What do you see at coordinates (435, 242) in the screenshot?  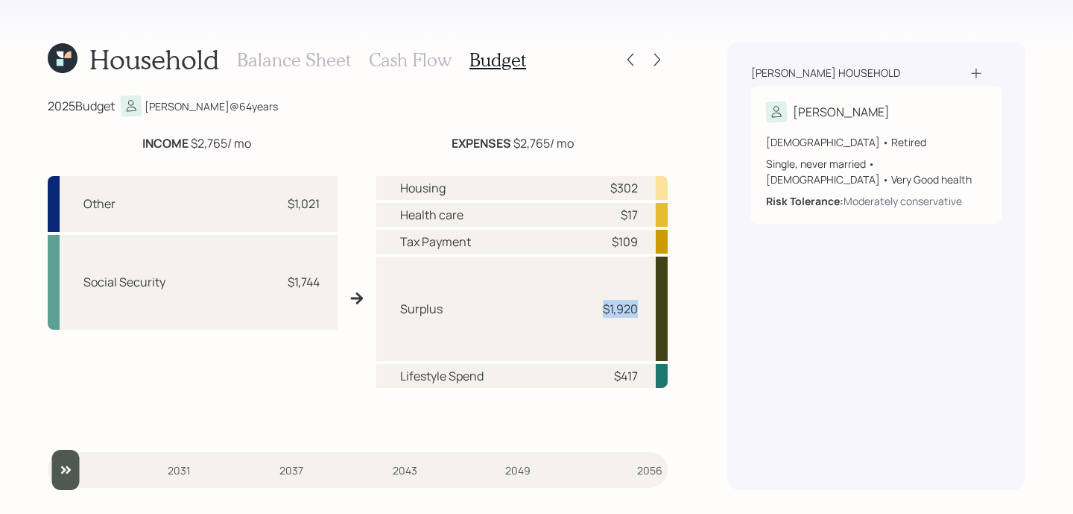 I see `div: Tax Payment` at bounding box center [435, 242].